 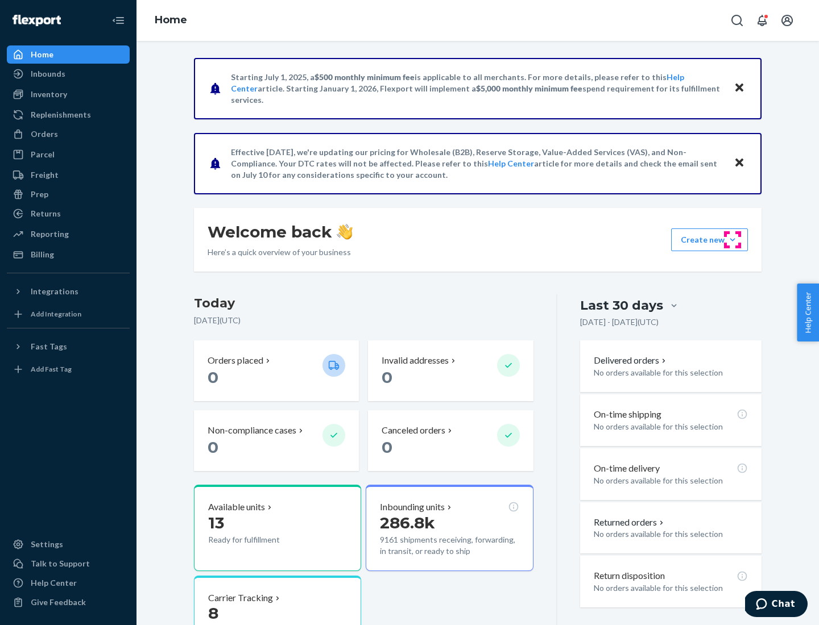 I want to click on div: Add Fast Tag, so click(x=51, y=369).